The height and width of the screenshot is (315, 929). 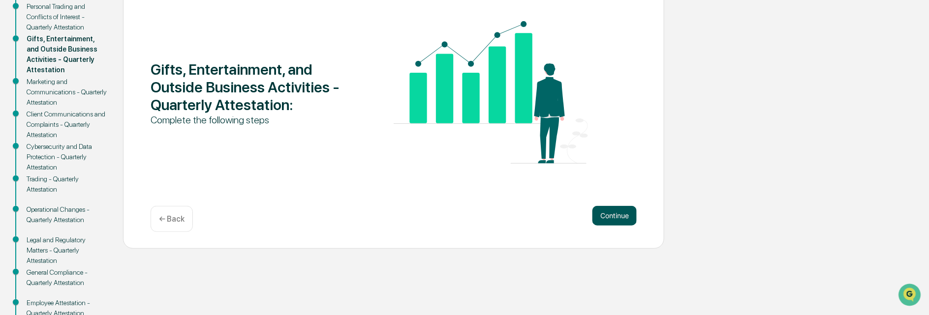 What do you see at coordinates (67, 215) in the screenshot?
I see `div: Operational Changes - Quarterly Attestation` at bounding box center [67, 215].